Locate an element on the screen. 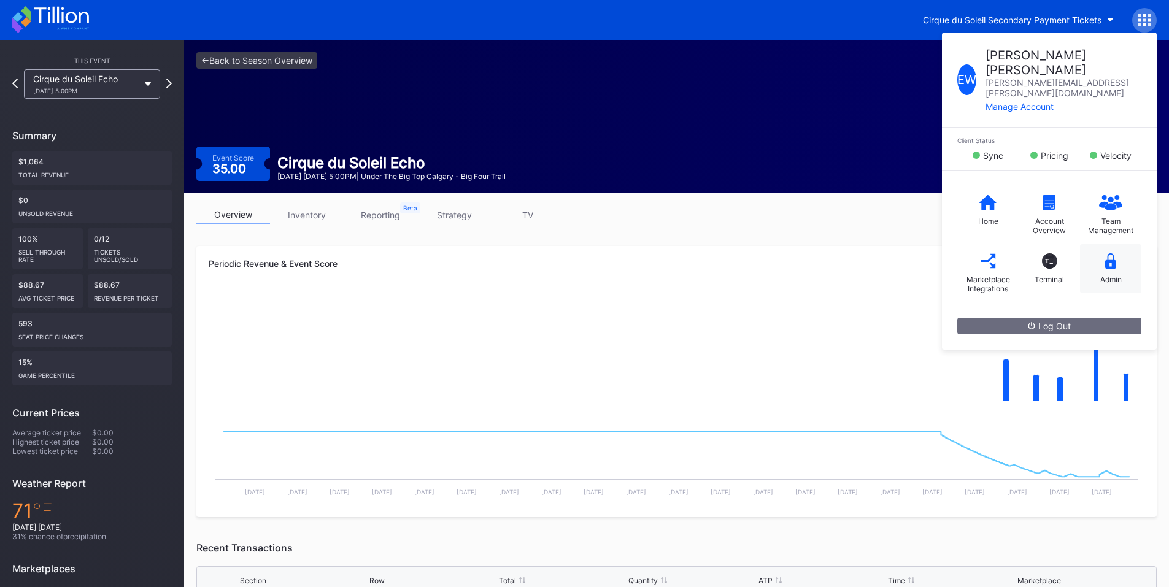  a: inventory is located at coordinates (307, 215).